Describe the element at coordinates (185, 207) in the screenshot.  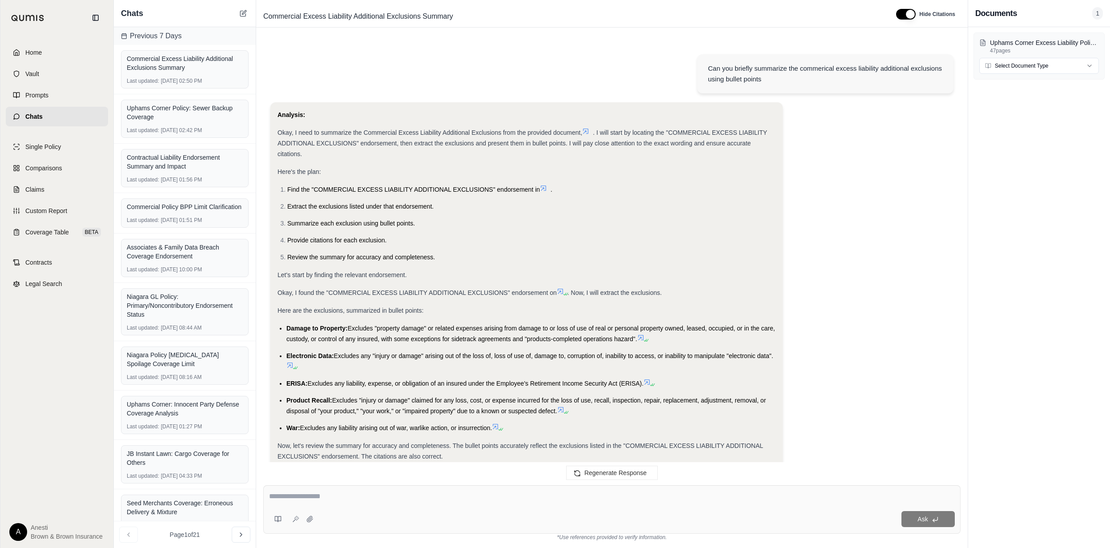
I see `div: Commercial Policy BPP Limit Clarification` at that location.